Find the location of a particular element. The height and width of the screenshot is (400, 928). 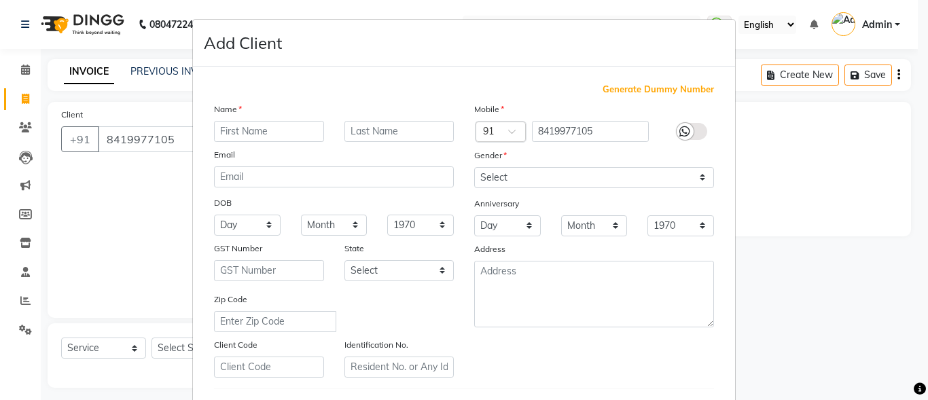

label: DOB is located at coordinates (223, 203).